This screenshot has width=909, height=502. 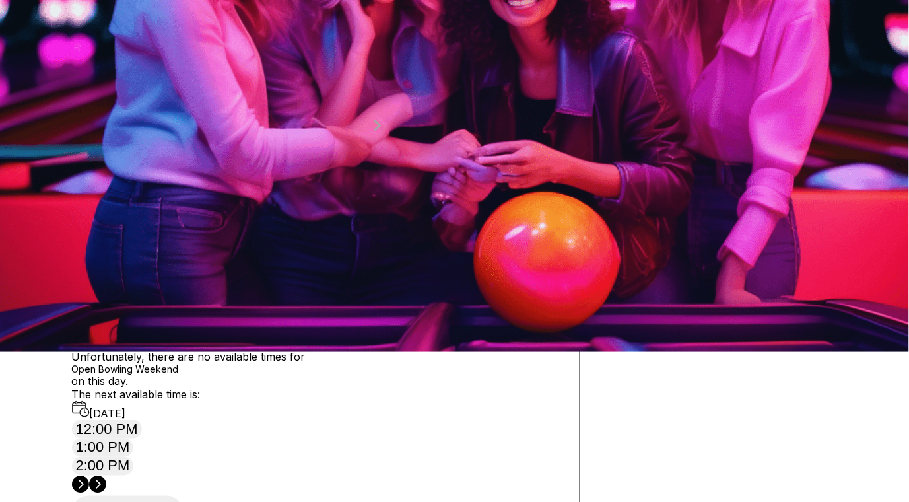 I want to click on div: Unfortunately, there are no available times for on this day., so click(x=316, y=368).